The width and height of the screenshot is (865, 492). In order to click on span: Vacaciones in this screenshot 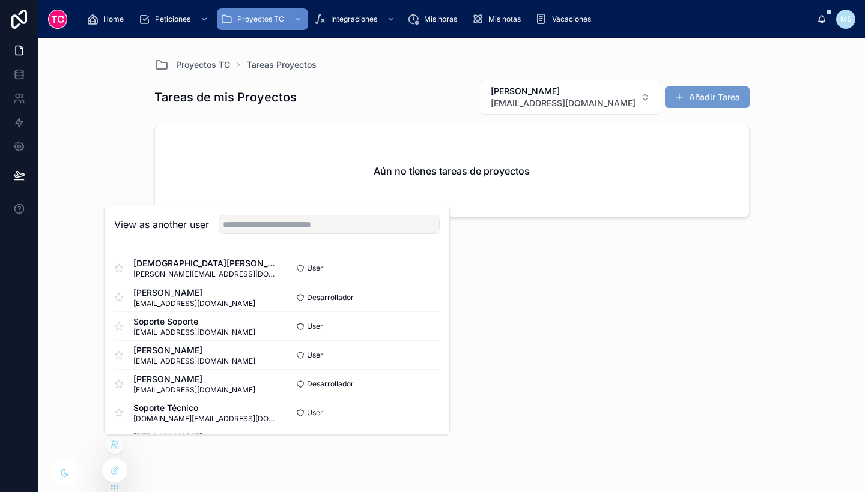, I will do `click(571, 19)`.